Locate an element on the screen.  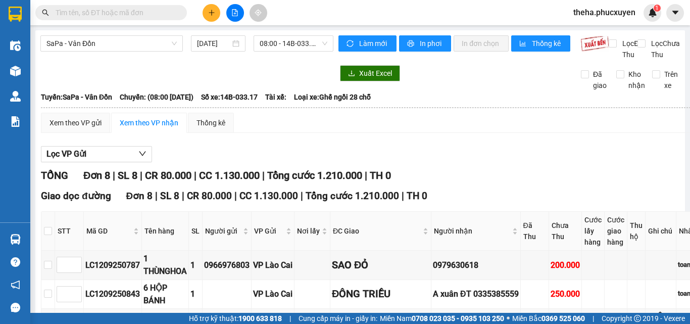
th: Tên hàng is located at coordinates (165, 231).